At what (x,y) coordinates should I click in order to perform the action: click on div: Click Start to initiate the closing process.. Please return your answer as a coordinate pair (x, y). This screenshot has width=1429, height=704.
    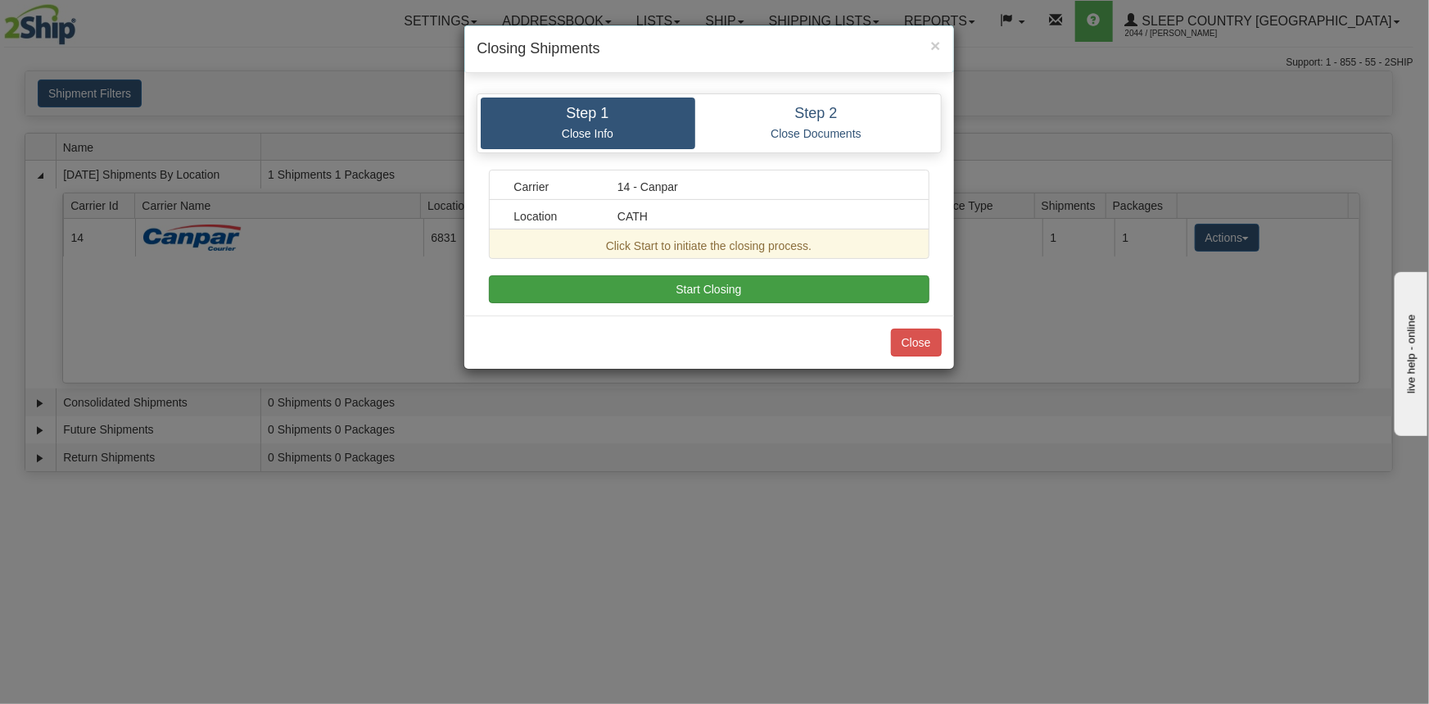
    Looking at the image, I should click on (709, 246).